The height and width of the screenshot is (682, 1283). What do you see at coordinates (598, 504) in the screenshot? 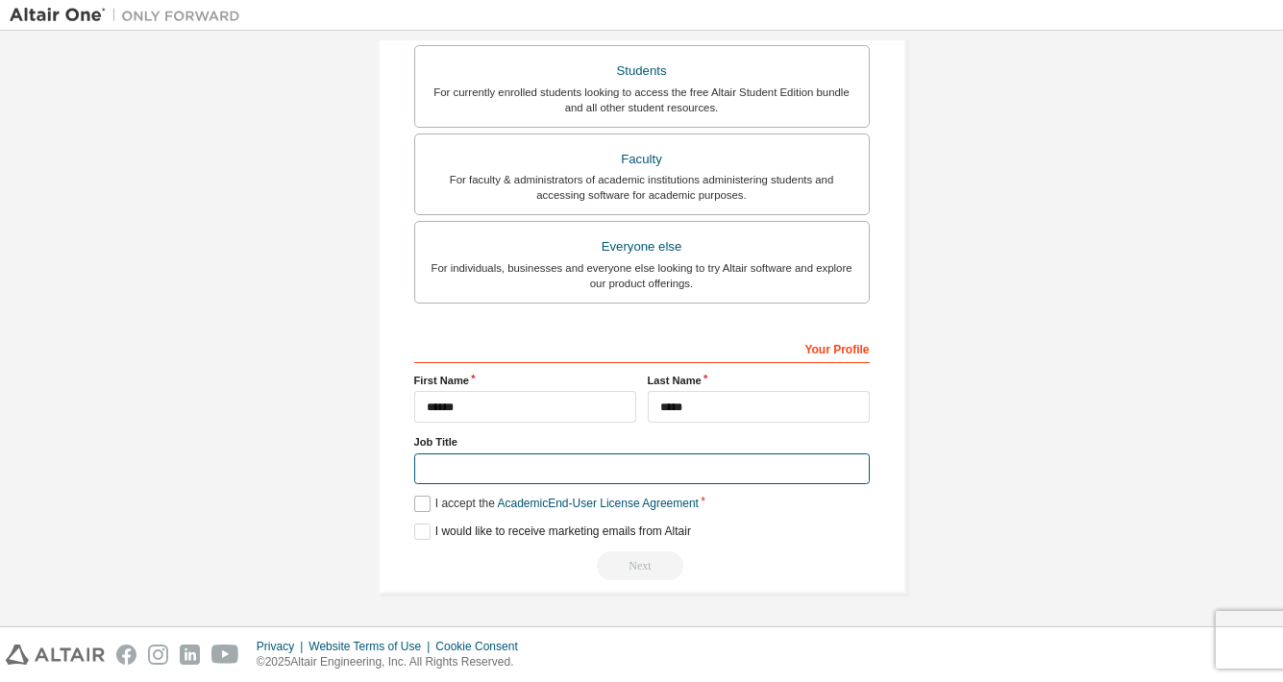
I see `a: Academic End-User License Agreement` at bounding box center [598, 504].